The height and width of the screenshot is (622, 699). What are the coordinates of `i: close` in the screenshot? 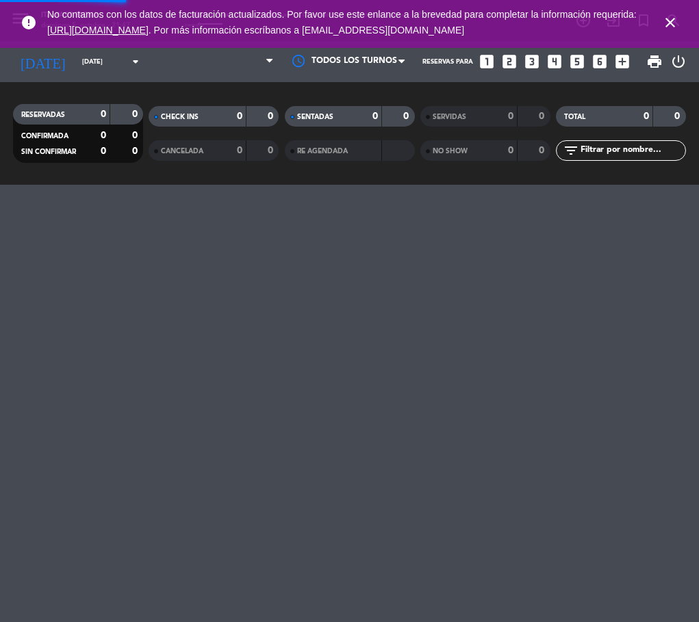 It's located at (670, 23).